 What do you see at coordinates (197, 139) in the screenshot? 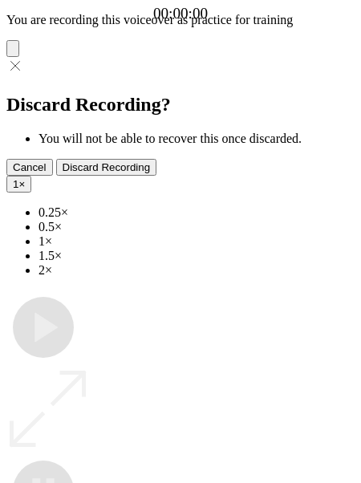
I see `li: You will not be able to recover this once discarded.` at bounding box center [197, 139].